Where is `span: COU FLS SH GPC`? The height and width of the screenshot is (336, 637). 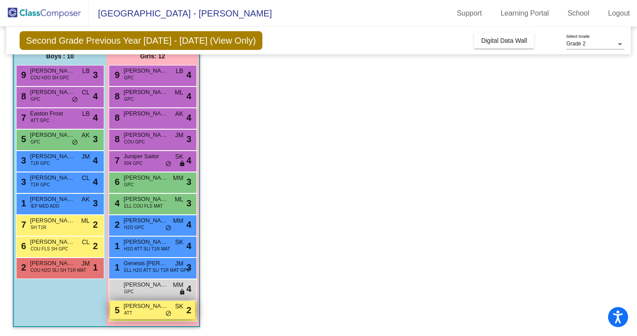
span: COU FLS SH GPC is located at coordinates (49, 249).